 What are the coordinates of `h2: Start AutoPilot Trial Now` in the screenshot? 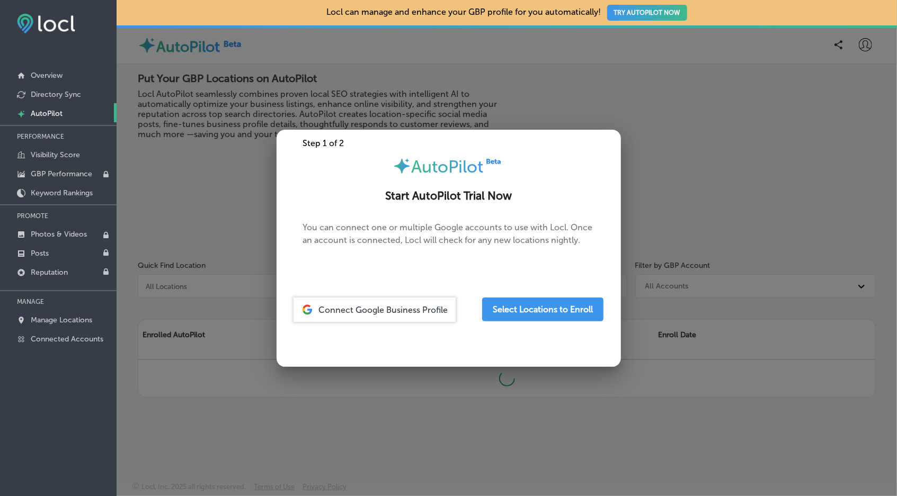 It's located at (449, 196).